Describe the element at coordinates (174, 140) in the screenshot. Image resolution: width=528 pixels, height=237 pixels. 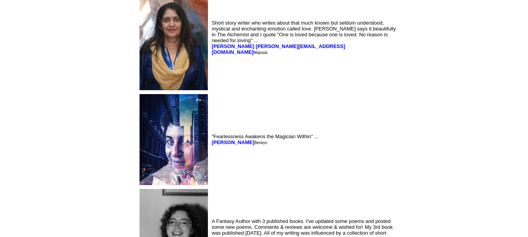
I see `img: 117535.jpg` at that location.